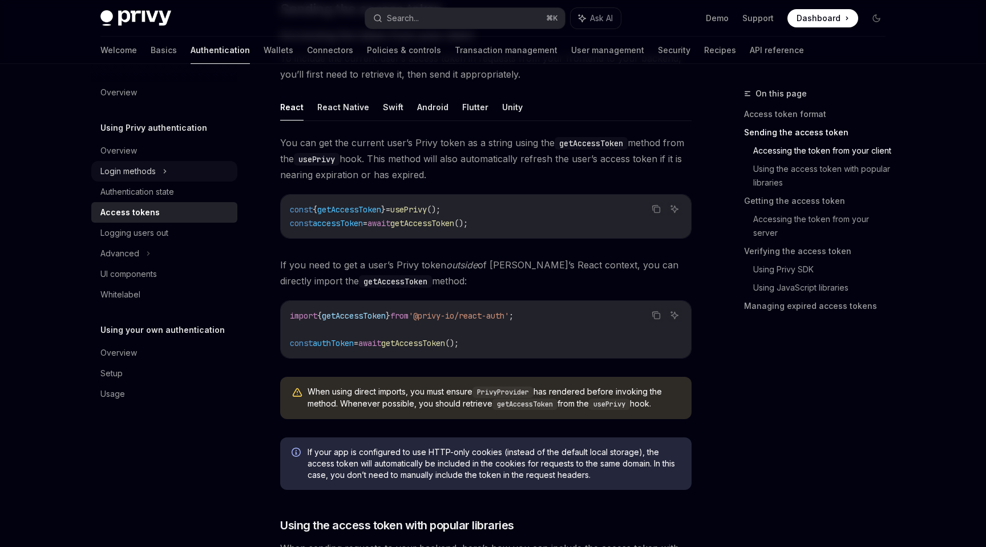 This screenshot has height=547, width=986. I want to click on a: Accessing the token from your client, so click(824, 151).